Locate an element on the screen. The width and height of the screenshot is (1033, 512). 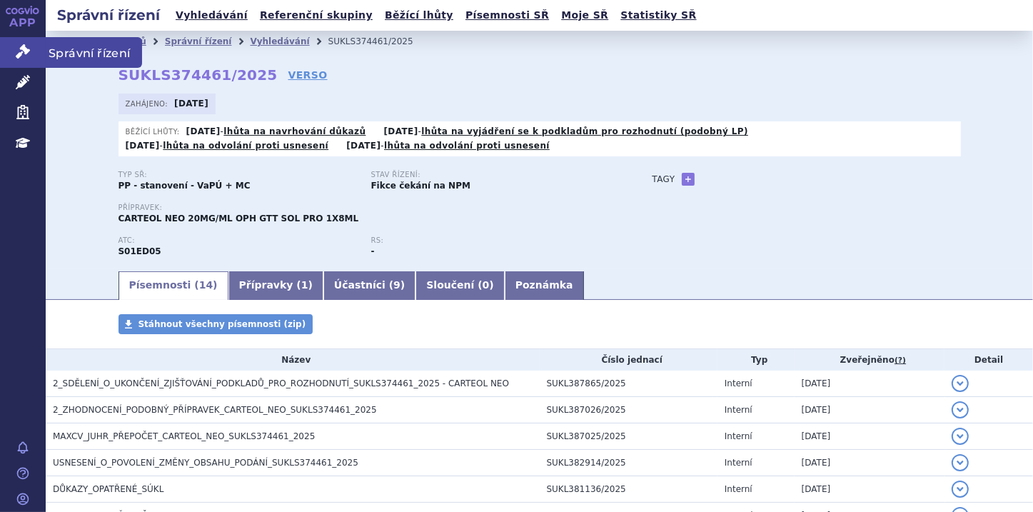
th: Zveřejněno is located at coordinates (869, 360).